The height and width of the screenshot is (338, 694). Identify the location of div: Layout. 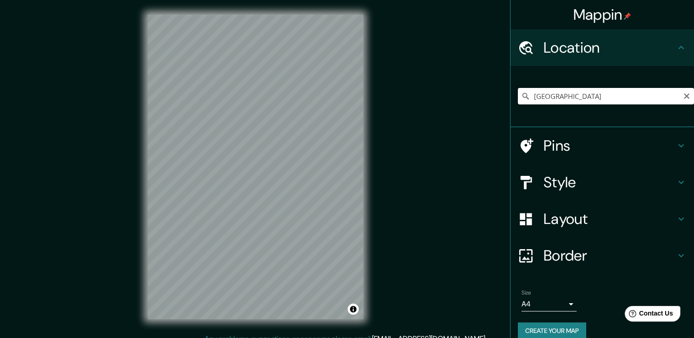
(602, 219).